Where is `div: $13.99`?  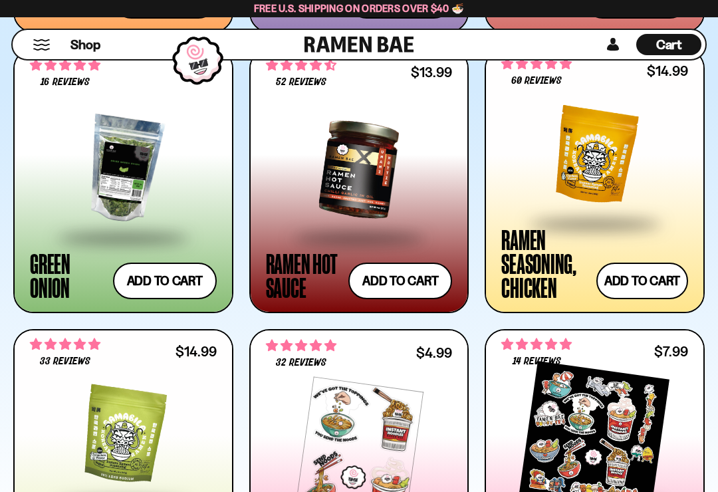 div: $13.99 is located at coordinates (431, 72).